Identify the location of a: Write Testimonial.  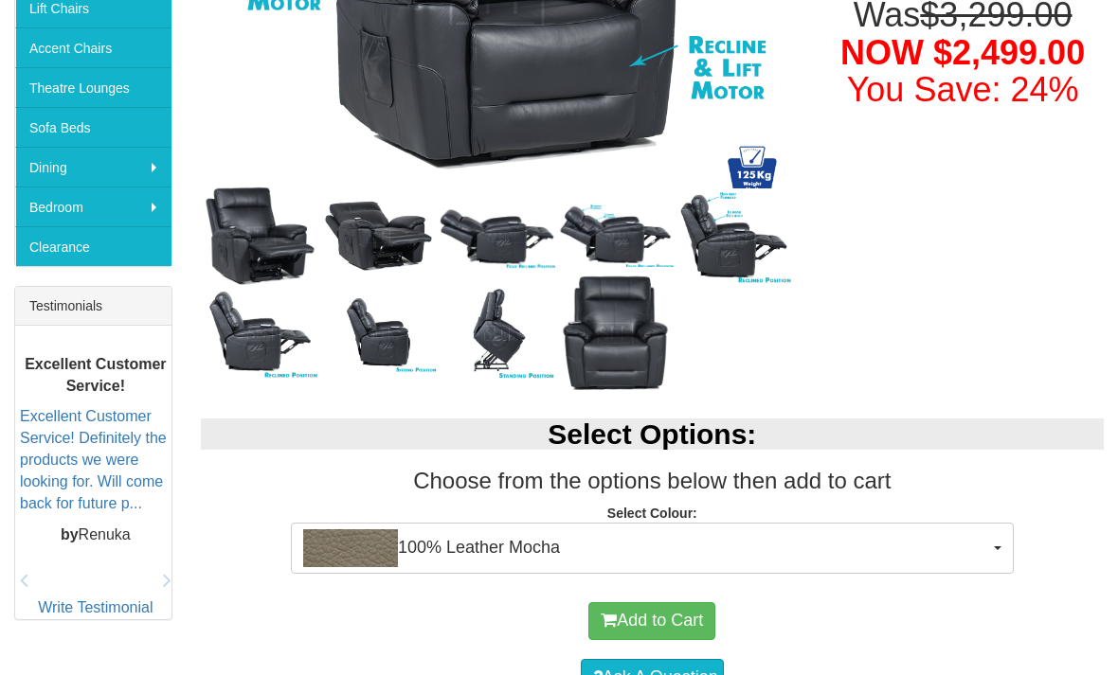
(95, 607).